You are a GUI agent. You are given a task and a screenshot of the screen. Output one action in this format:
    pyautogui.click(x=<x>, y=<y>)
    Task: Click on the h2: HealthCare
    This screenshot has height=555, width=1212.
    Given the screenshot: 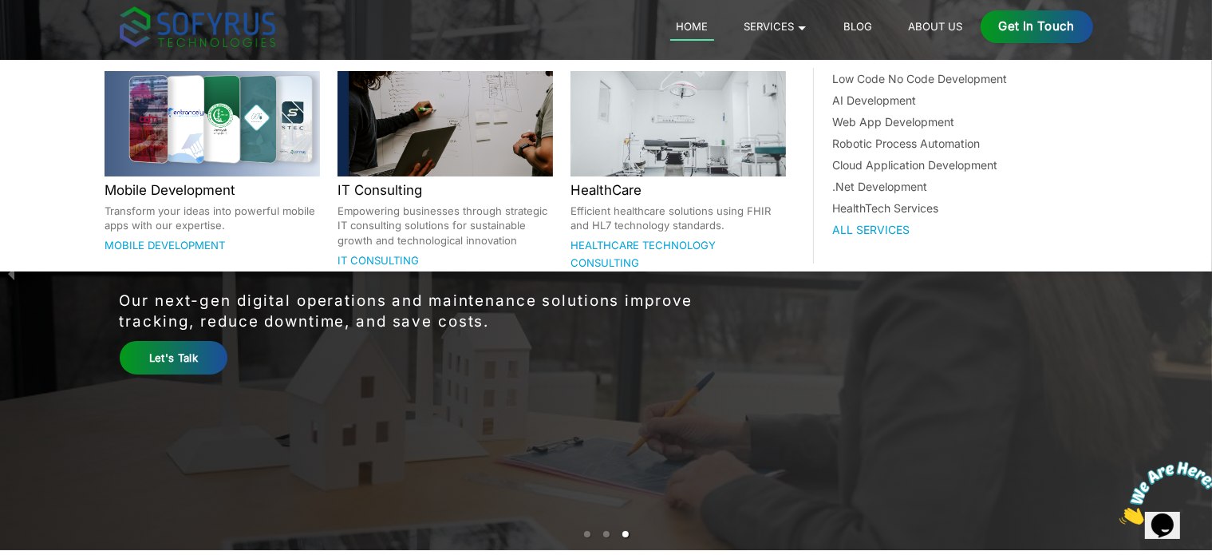 What is the action you would take?
    pyautogui.click(x=678, y=190)
    